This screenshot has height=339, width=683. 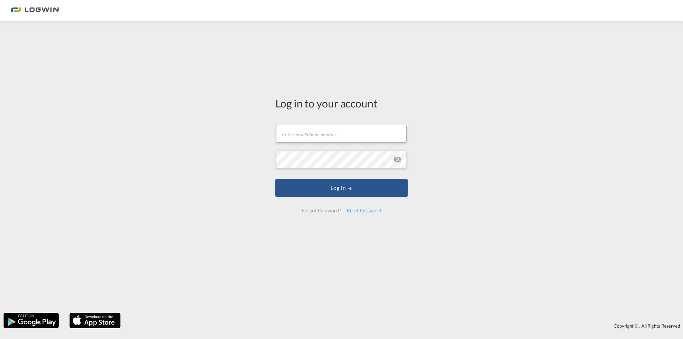 I want to click on div: Forgot Password?, so click(x=321, y=210).